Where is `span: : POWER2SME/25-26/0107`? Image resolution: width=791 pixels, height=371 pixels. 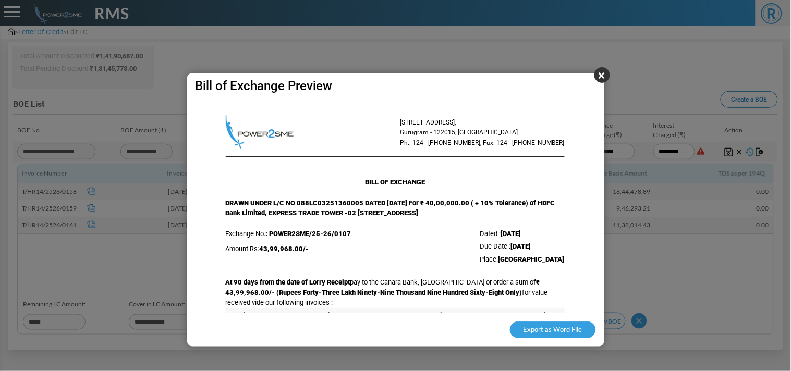 span: : POWER2SME/25-26/0107 is located at coordinates (309, 234).